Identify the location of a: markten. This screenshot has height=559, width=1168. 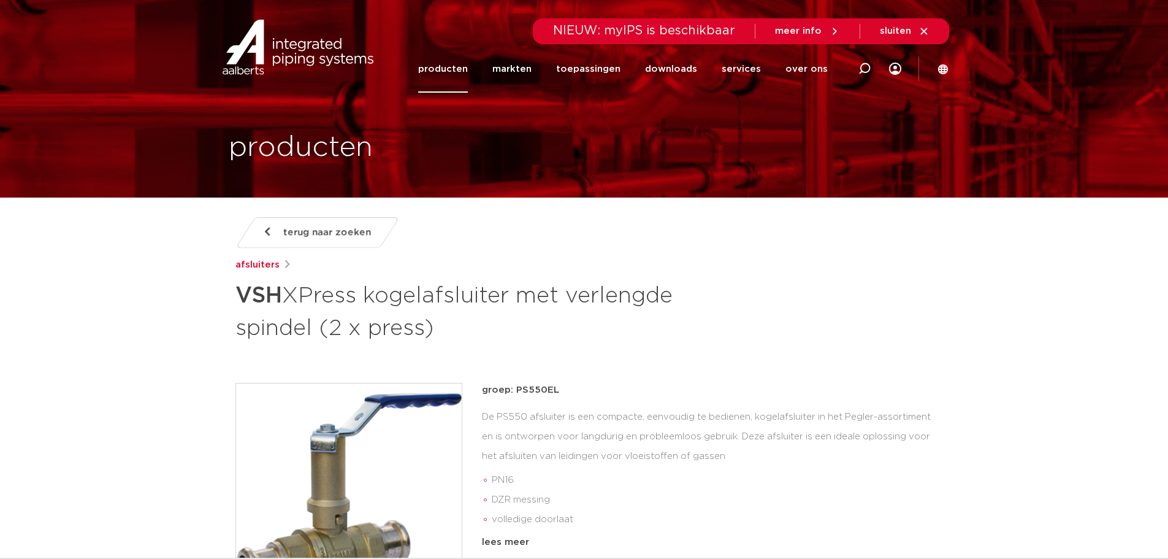
(512, 69).